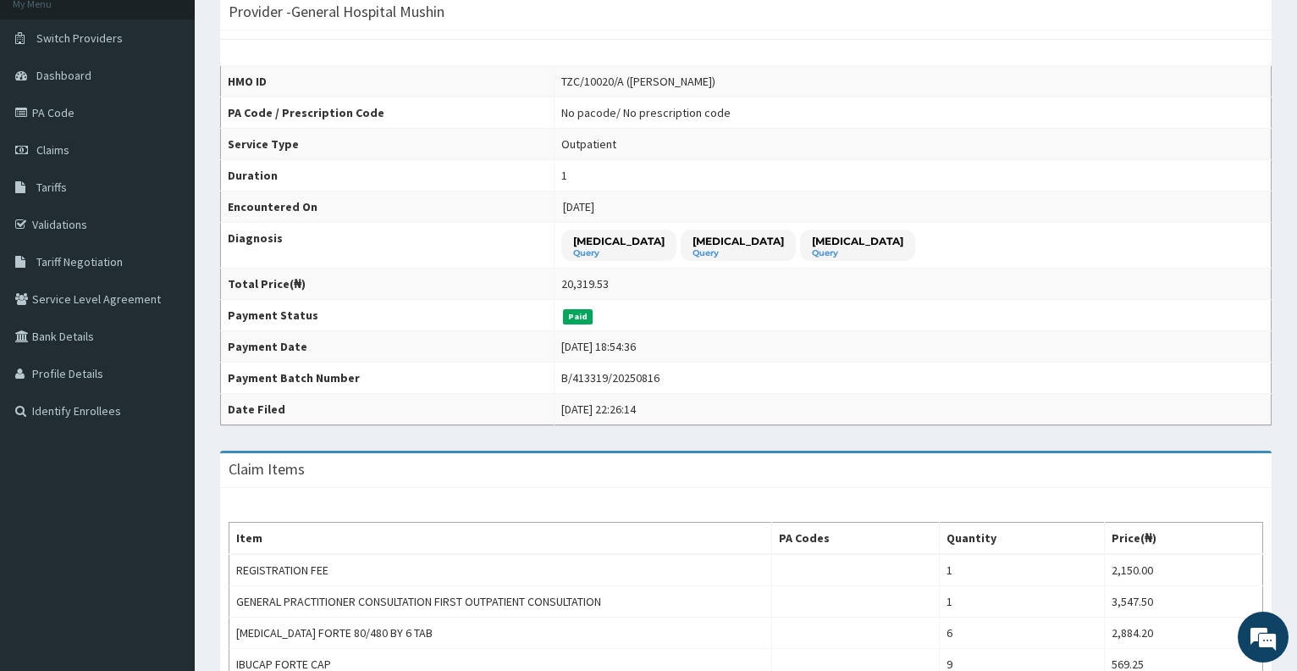  I want to click on div: Outpatient, so click(588, 144).